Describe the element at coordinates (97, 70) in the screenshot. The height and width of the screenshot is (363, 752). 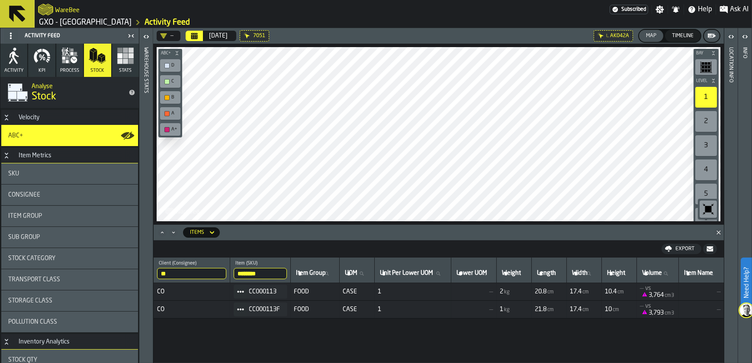
I see `span: Stock` at that location.